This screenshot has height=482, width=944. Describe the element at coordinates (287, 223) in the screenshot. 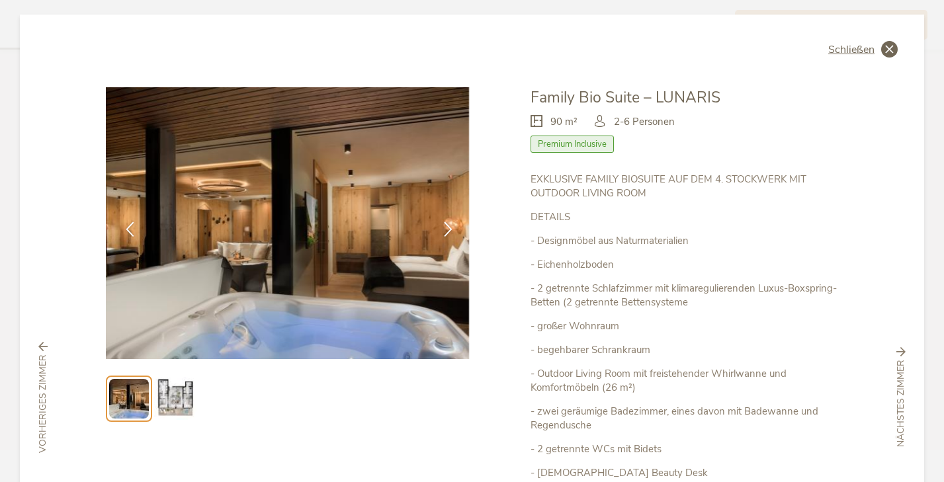

I see `img: Family Bio Suite – LUNARIS` at that location.